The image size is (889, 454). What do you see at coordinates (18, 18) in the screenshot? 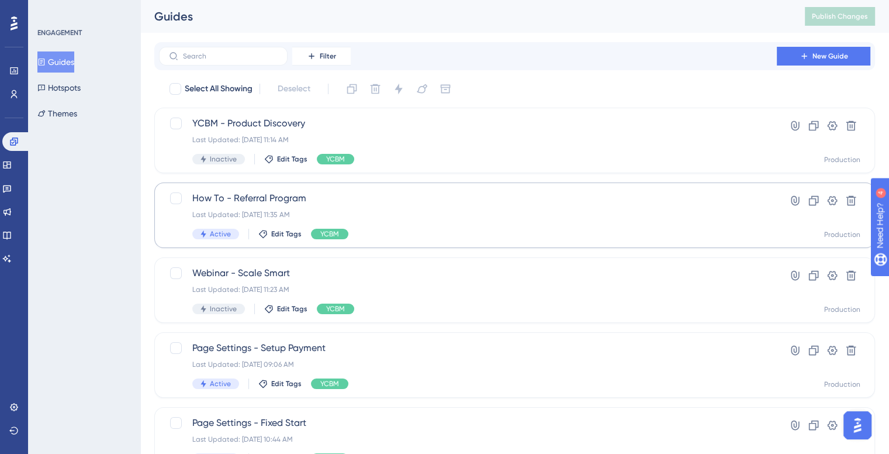
I see `img: launcher-image-alternative-text` at bounding box center [18, 18].